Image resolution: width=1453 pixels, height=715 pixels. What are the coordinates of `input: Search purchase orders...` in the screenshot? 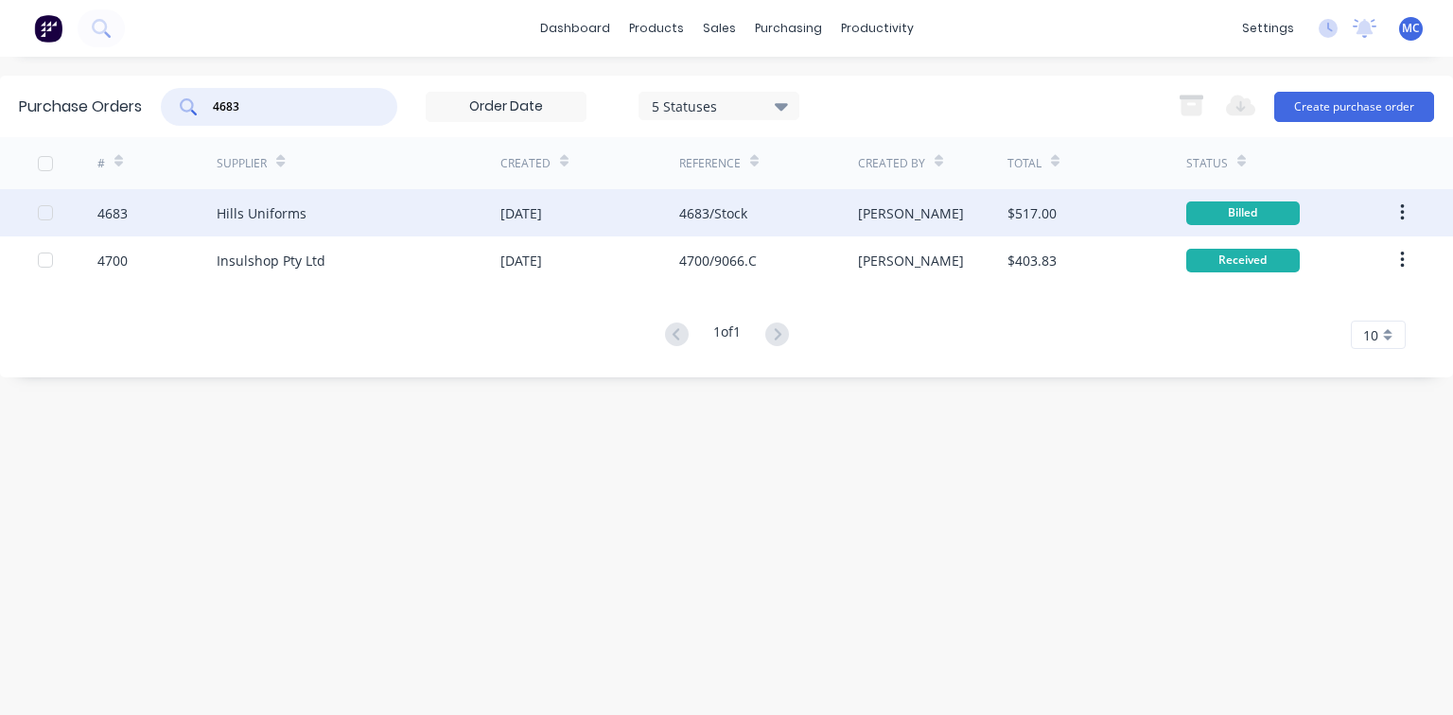 It's located at (289, 107).